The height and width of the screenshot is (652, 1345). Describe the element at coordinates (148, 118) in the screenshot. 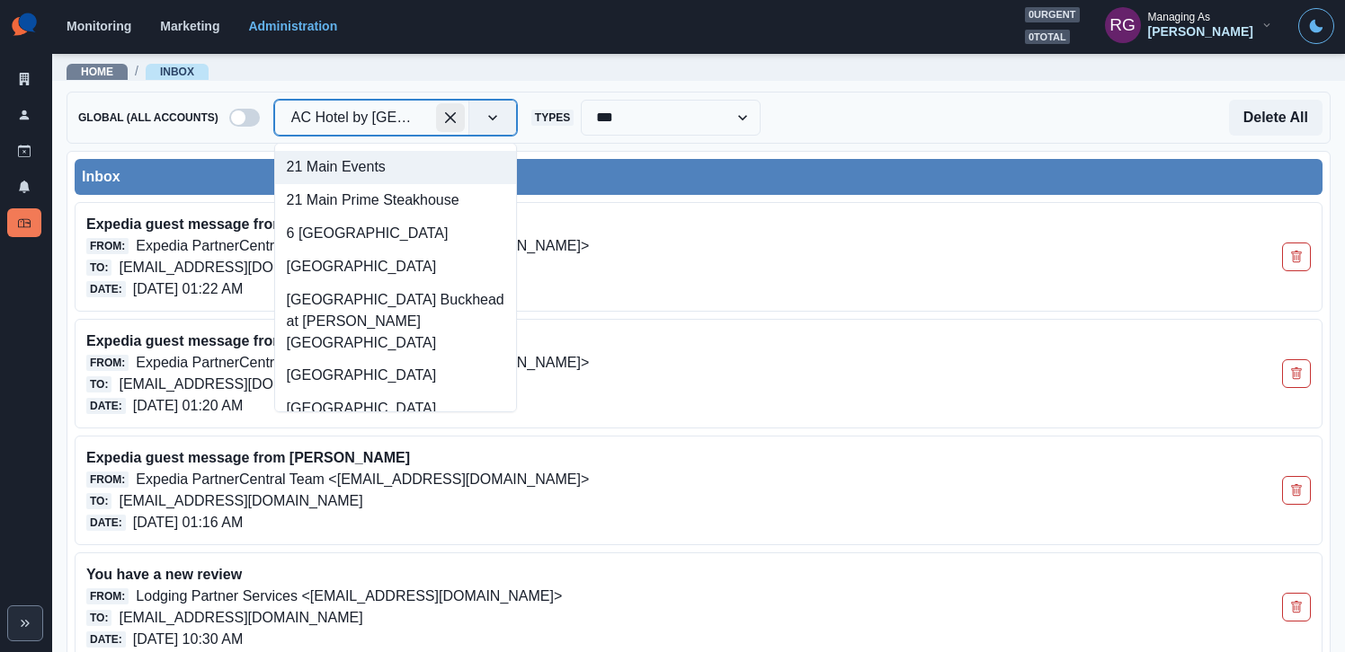

I see `span: Global (All Accounts)` at that location.